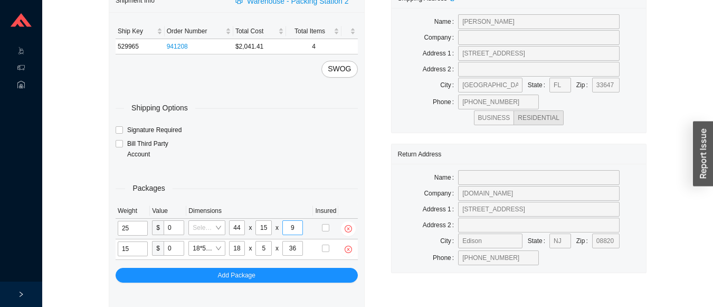 Image resolution: width=713 pixels, height=307 pixels. Describe the element at coordinates (339, 69) in the screenshot. I see `span: SWOG` at that location.